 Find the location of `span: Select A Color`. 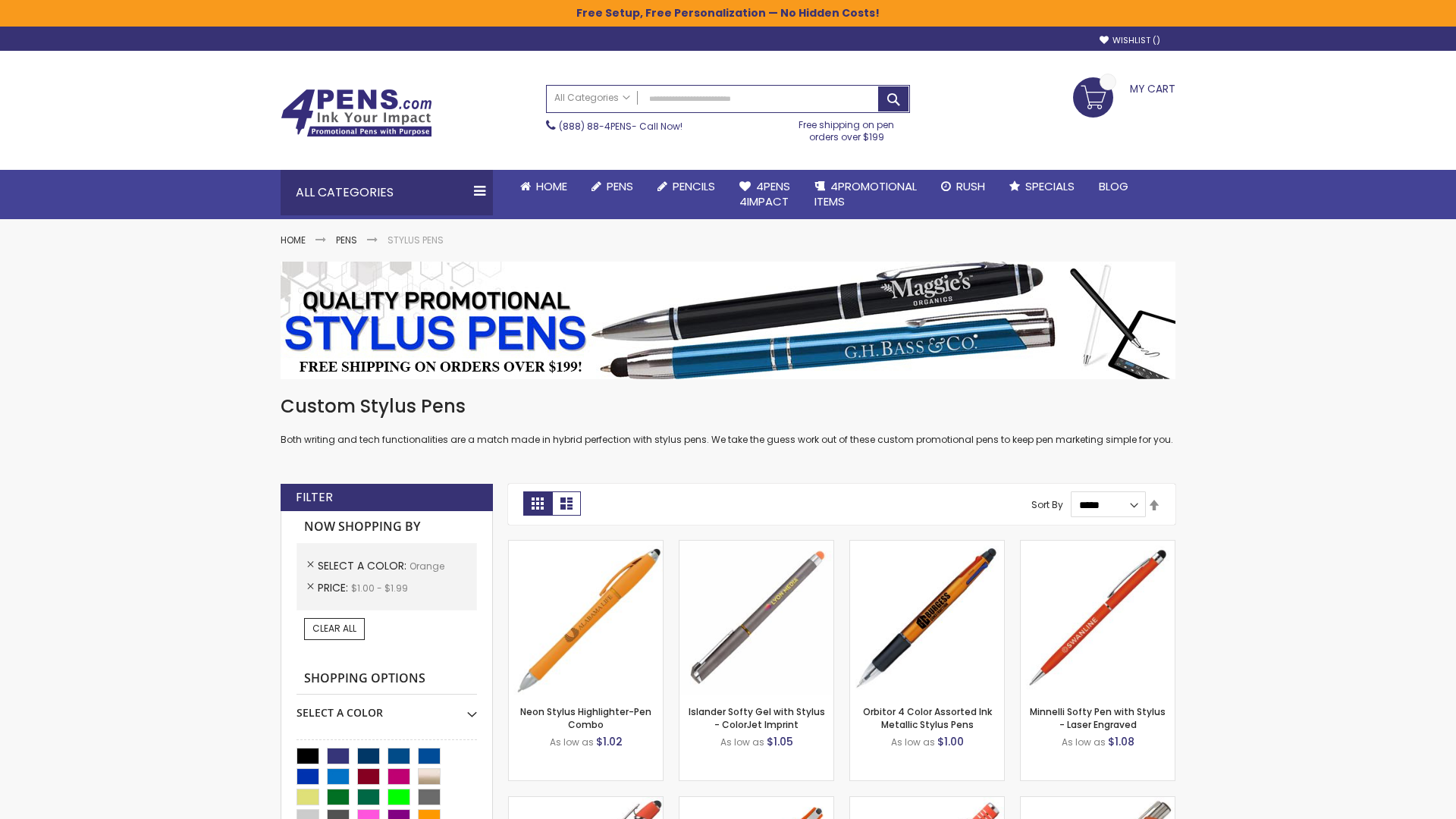

span: Select A Color is located at coordinates (363, 566).